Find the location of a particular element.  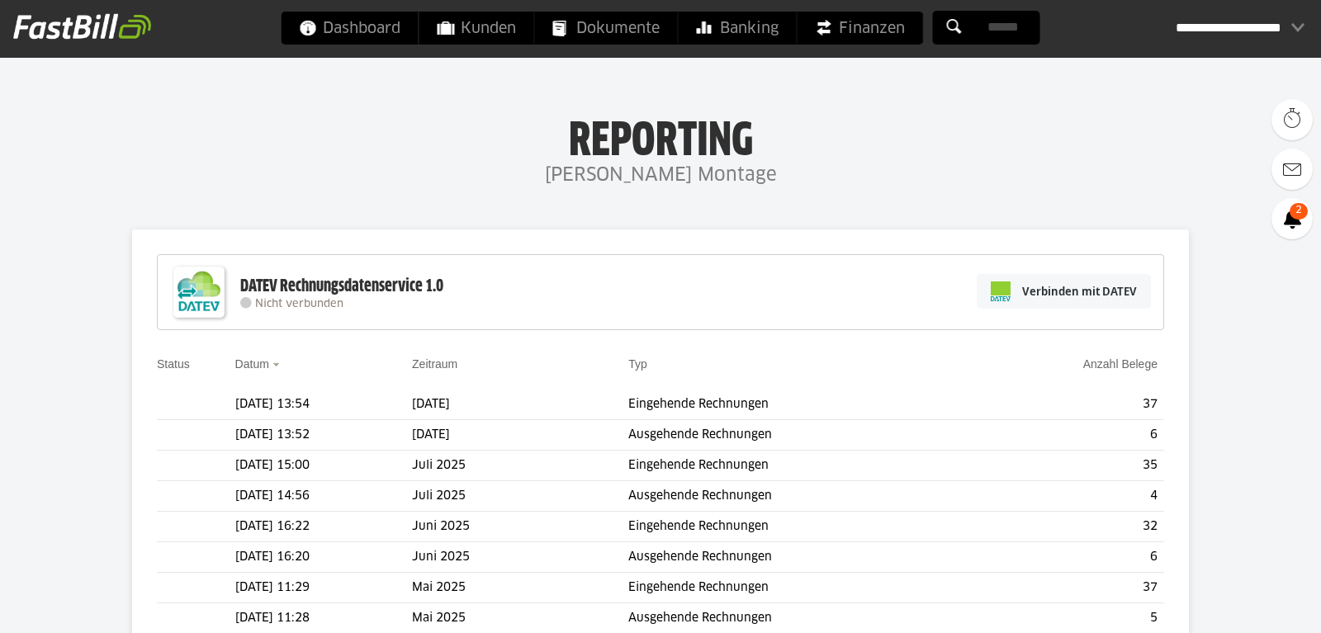

a: Kunden is located at coordinates (476, 28).